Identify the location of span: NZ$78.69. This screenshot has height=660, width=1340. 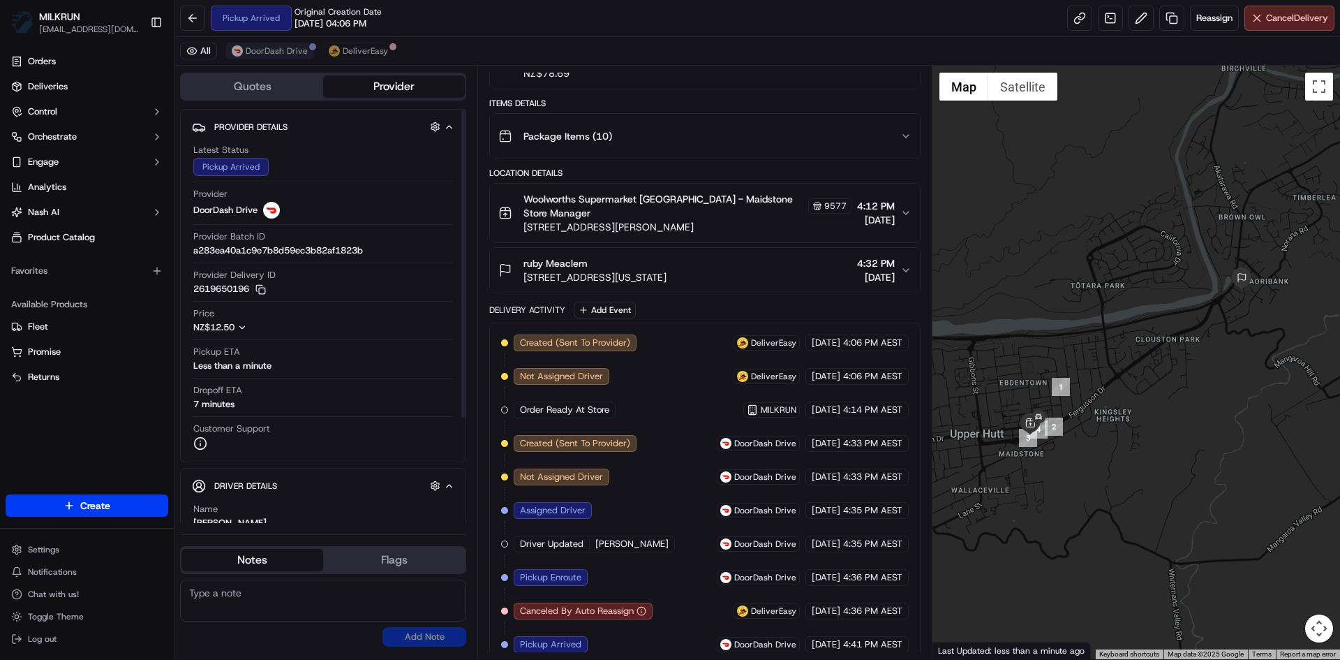
(547, 73).